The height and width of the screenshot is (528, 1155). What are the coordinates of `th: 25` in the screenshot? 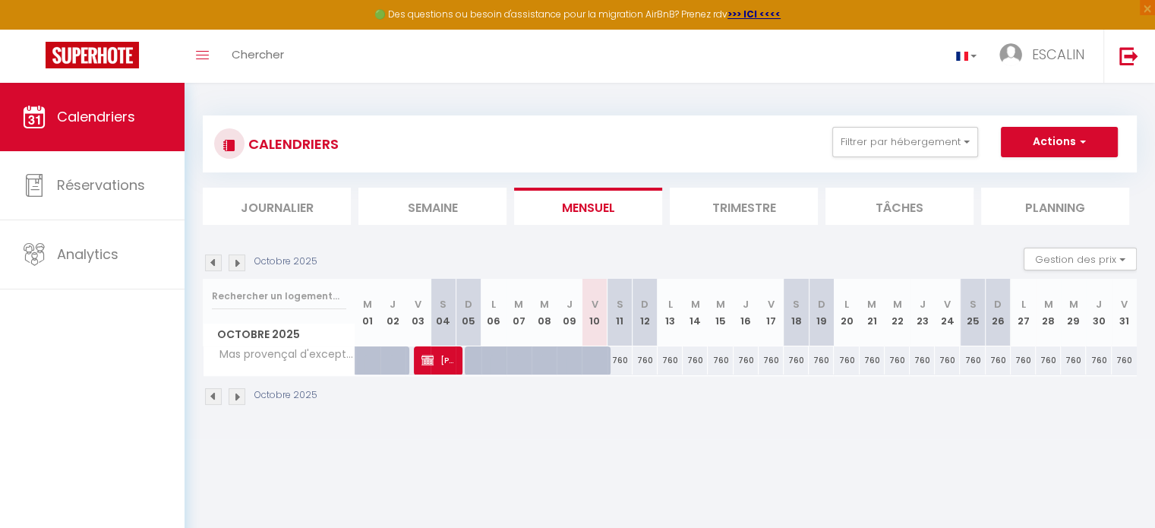 It's located at (972, 312).